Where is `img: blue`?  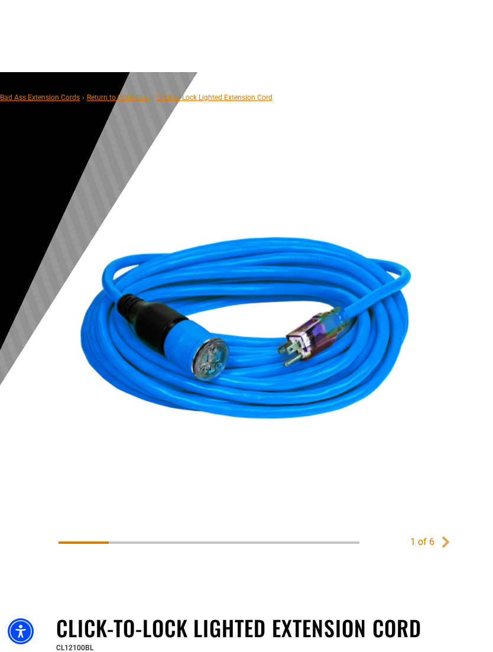 img: blue is located at coordinates (247, 336).